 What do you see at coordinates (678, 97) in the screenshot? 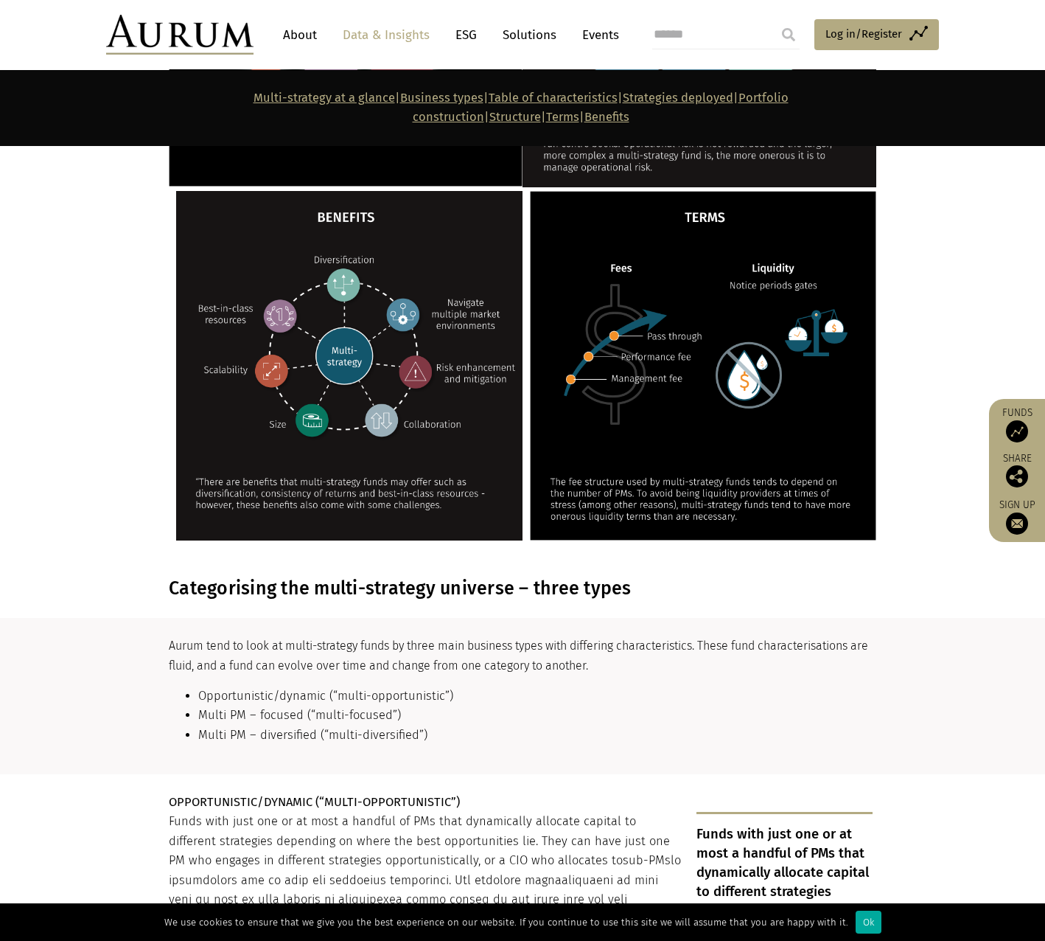
I see `a: Strategies deployed` at bounding box center [678, 97].